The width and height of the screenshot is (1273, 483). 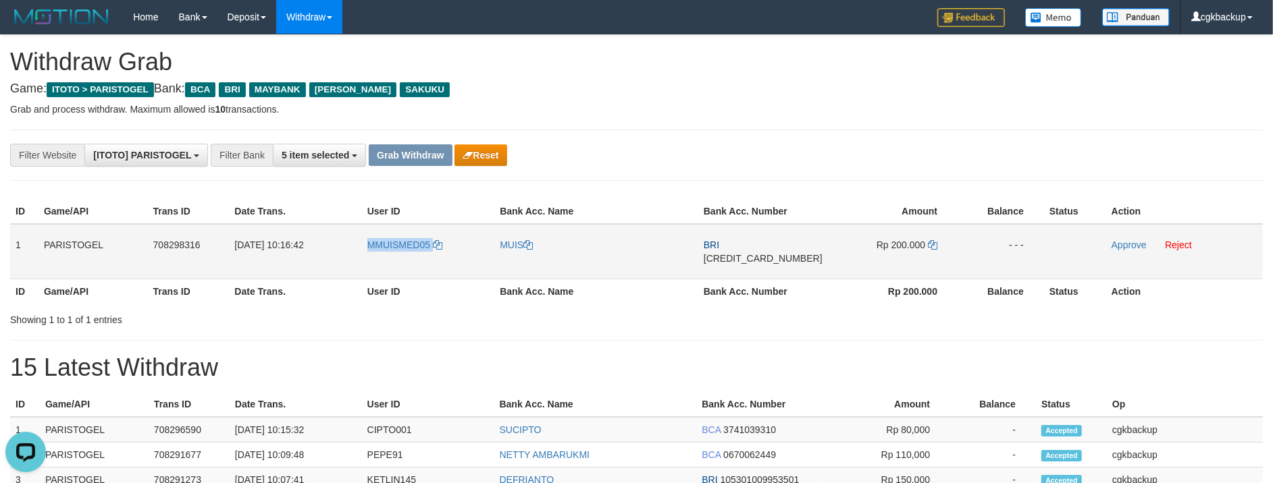 What do you see at coordinates (47, 155) in the screenshot?
I see `div: Filter Website` at bounding box center [47, 155].